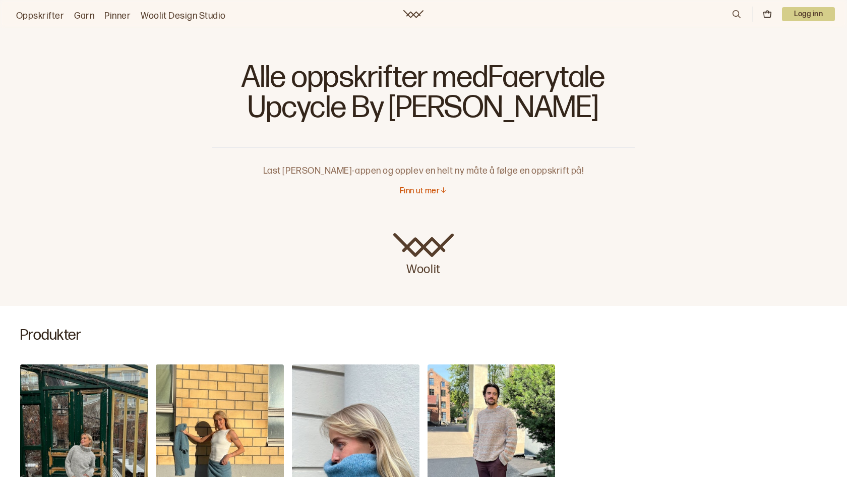  Describe the element at coordinates (420, 191) in the screenshot. I see `p: Finn ut mer` at that location.